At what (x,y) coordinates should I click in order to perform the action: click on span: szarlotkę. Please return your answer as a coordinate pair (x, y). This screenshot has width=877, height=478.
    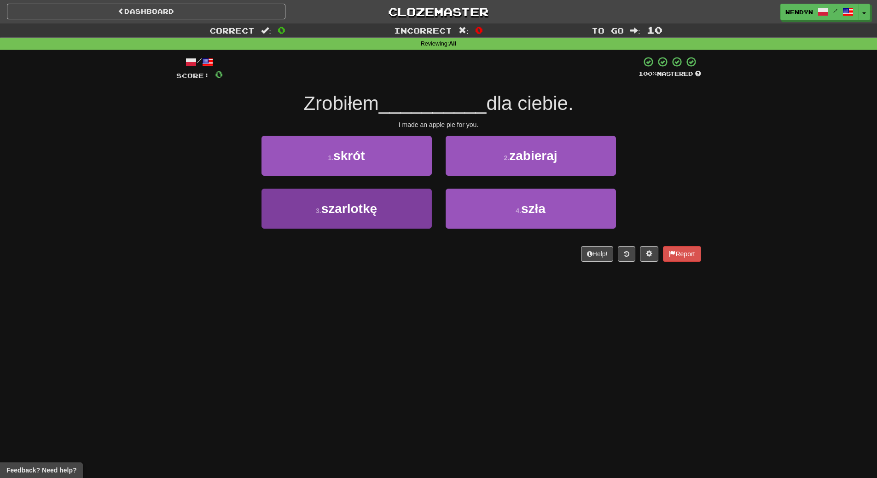
    Looking at the image, I should click on (349, 209).